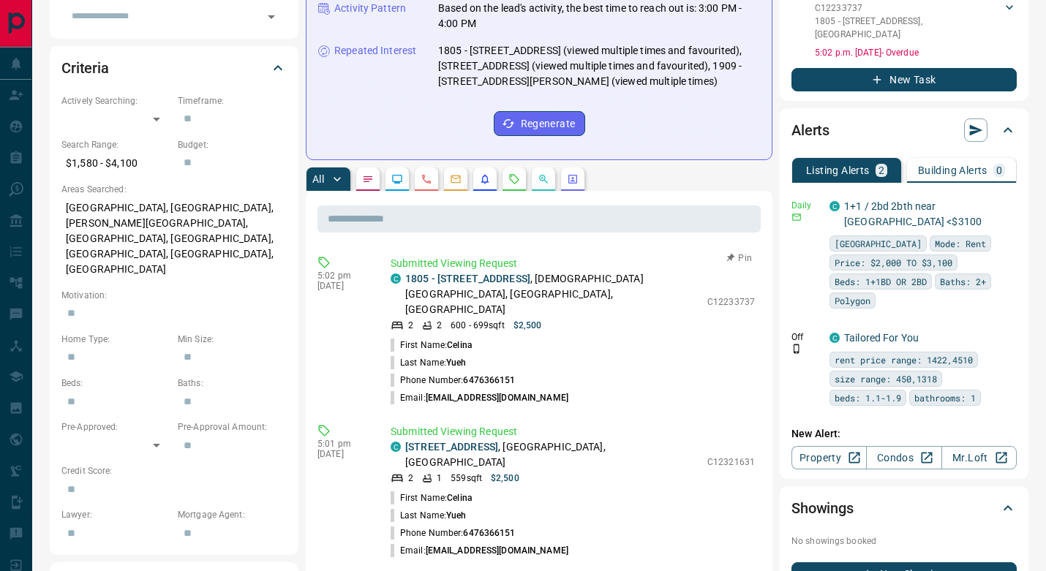 The height and width of the screenshot is (571, 1046). I want to click on p: Beds:, so click(116, 383).